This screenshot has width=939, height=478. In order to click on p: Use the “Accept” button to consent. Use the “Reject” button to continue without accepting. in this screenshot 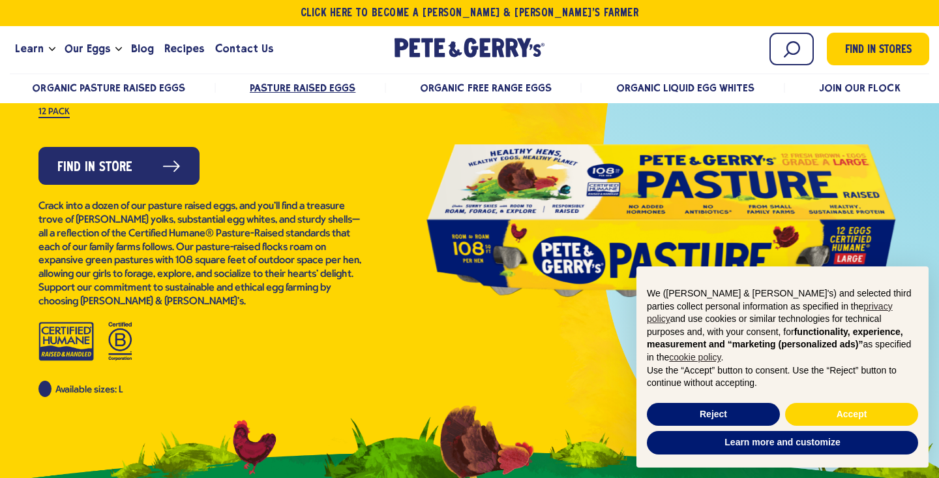, I will do `click(783, 376)`.